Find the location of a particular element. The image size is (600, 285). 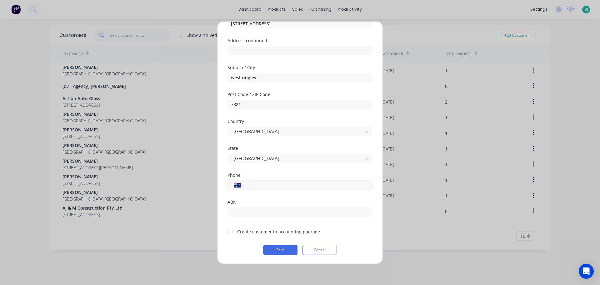

button: Cancel is located at coordinates (320, 249).